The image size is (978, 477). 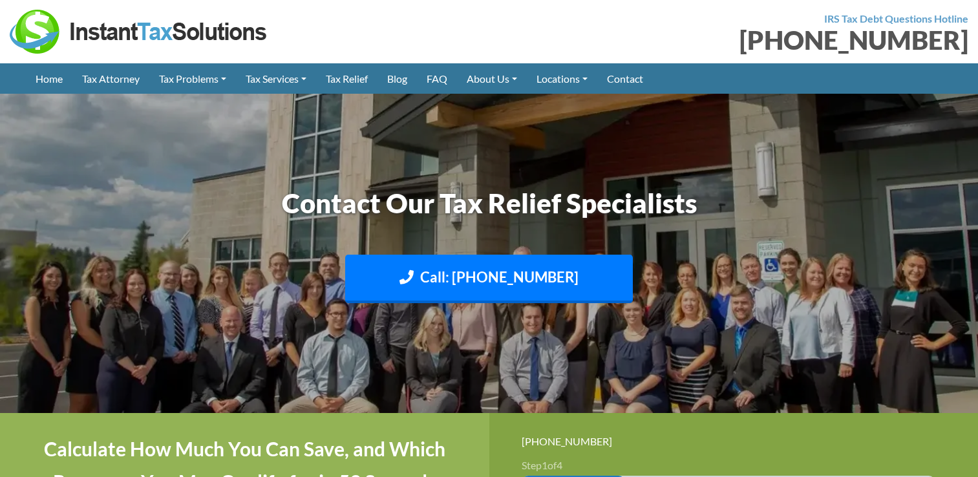 I want to click on a: Contact, so click(x=625, y=78).